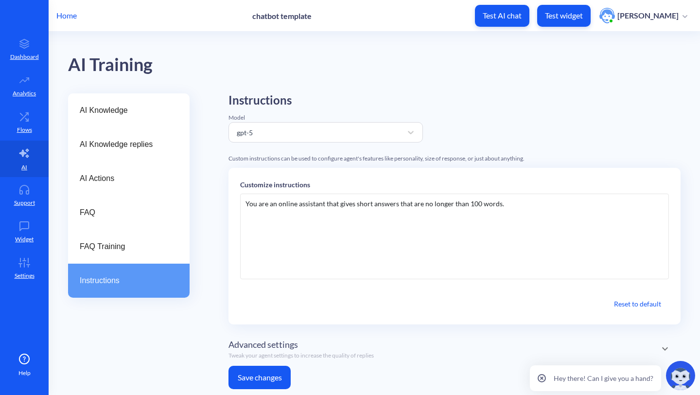  Describe the element at coordinates (637, 303) in the screenshot. I see `button: Reset to default` at that location.